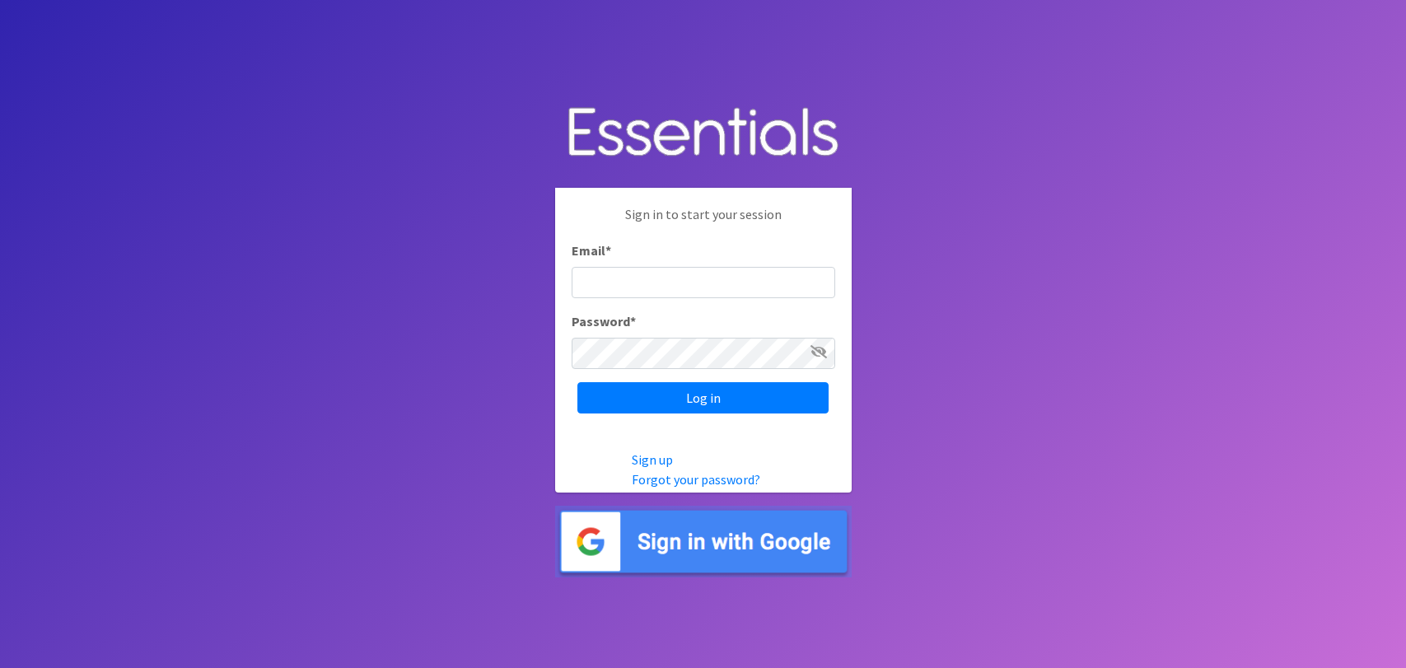 This screenshot has height=668, width=1406. What do you see at coordinates (704, 541) in the screenshot?
I see `img: Sign in with Google` at bounding box center [704, 541].